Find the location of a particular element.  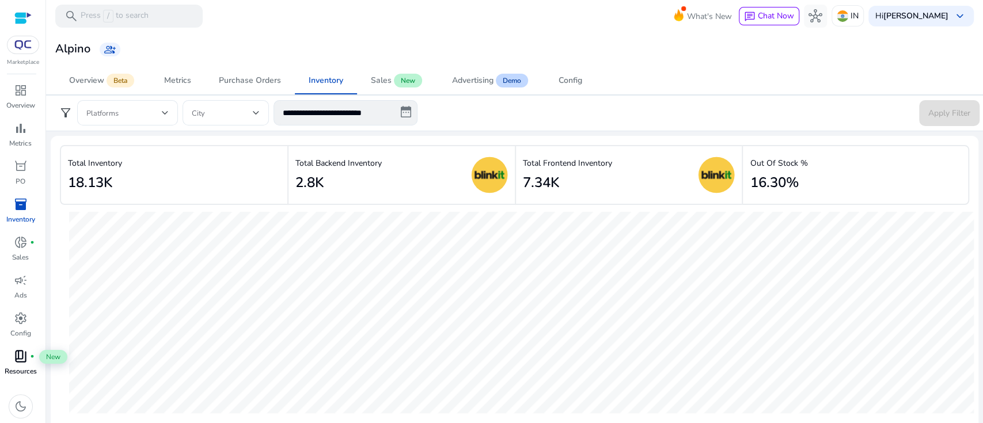

p: Config is located at coordinates (21, 333).